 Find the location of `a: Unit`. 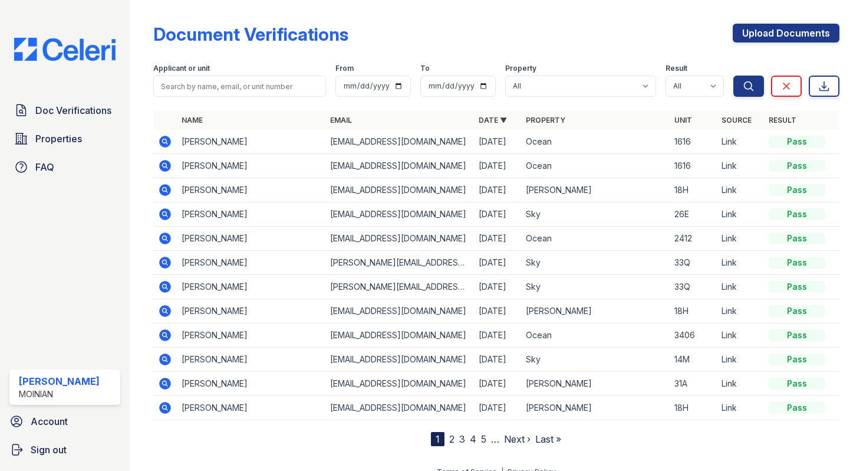

a: Unit is located at coordinates (684, 120).